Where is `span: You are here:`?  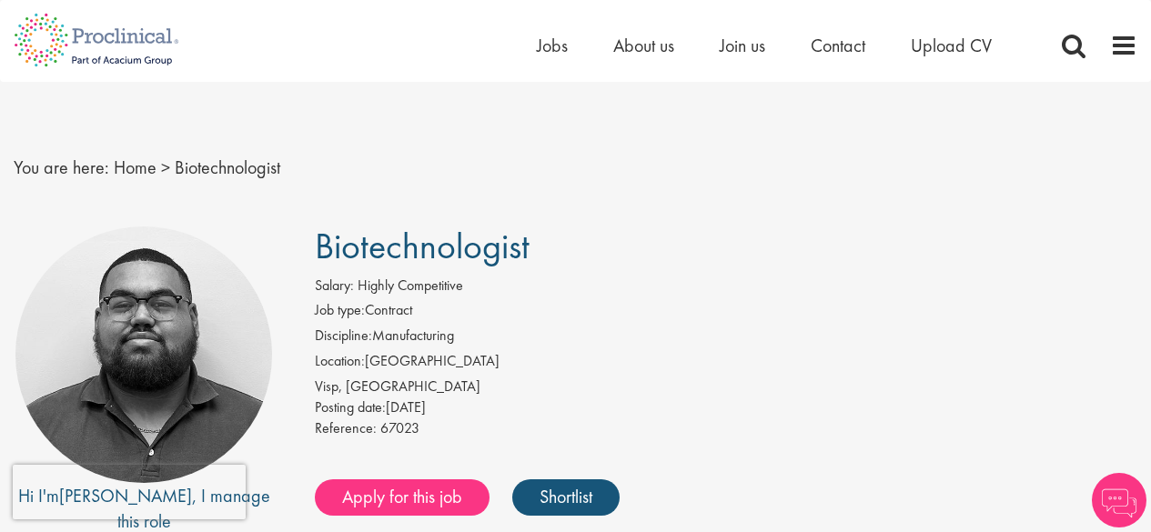 span: You are here: is located at coordinates (61, 167).